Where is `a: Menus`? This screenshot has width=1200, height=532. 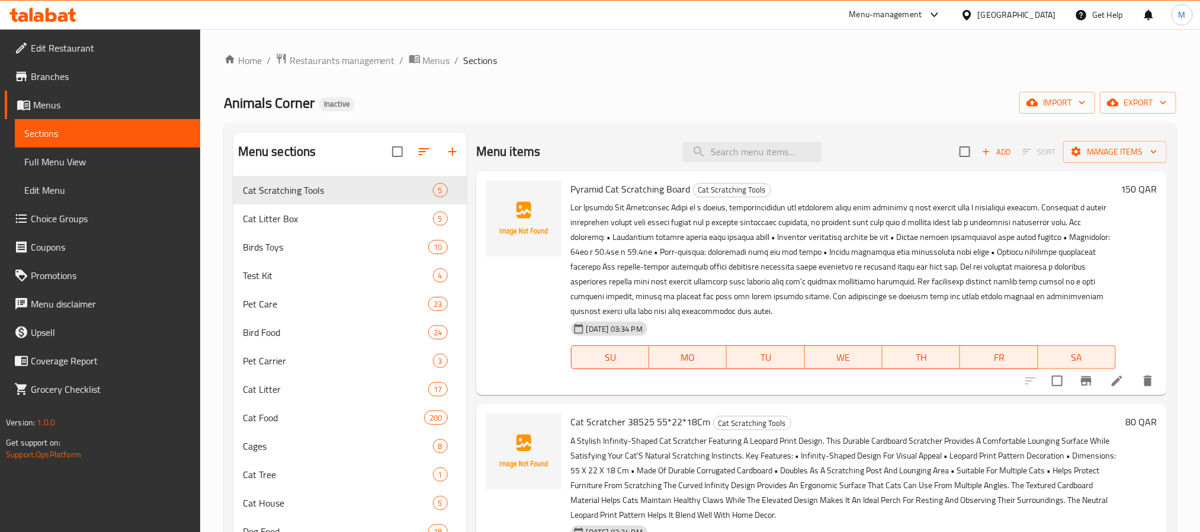
a: Menus is located at coordinates (429, 60).